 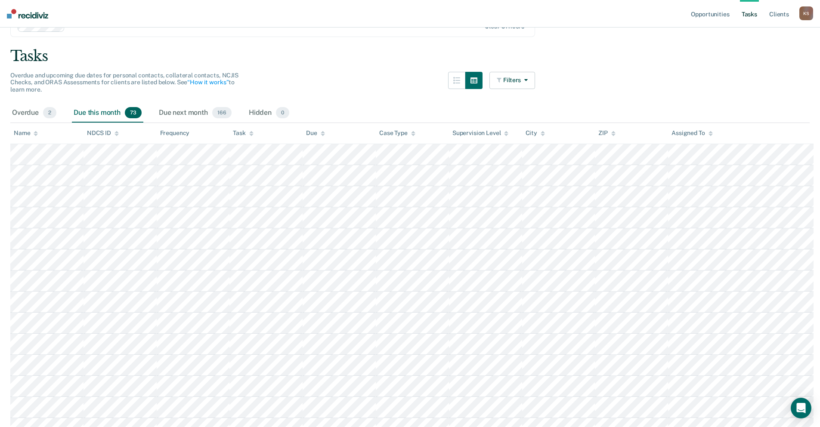 I want to click on div: Due next month166, so click(x=195, y=113).